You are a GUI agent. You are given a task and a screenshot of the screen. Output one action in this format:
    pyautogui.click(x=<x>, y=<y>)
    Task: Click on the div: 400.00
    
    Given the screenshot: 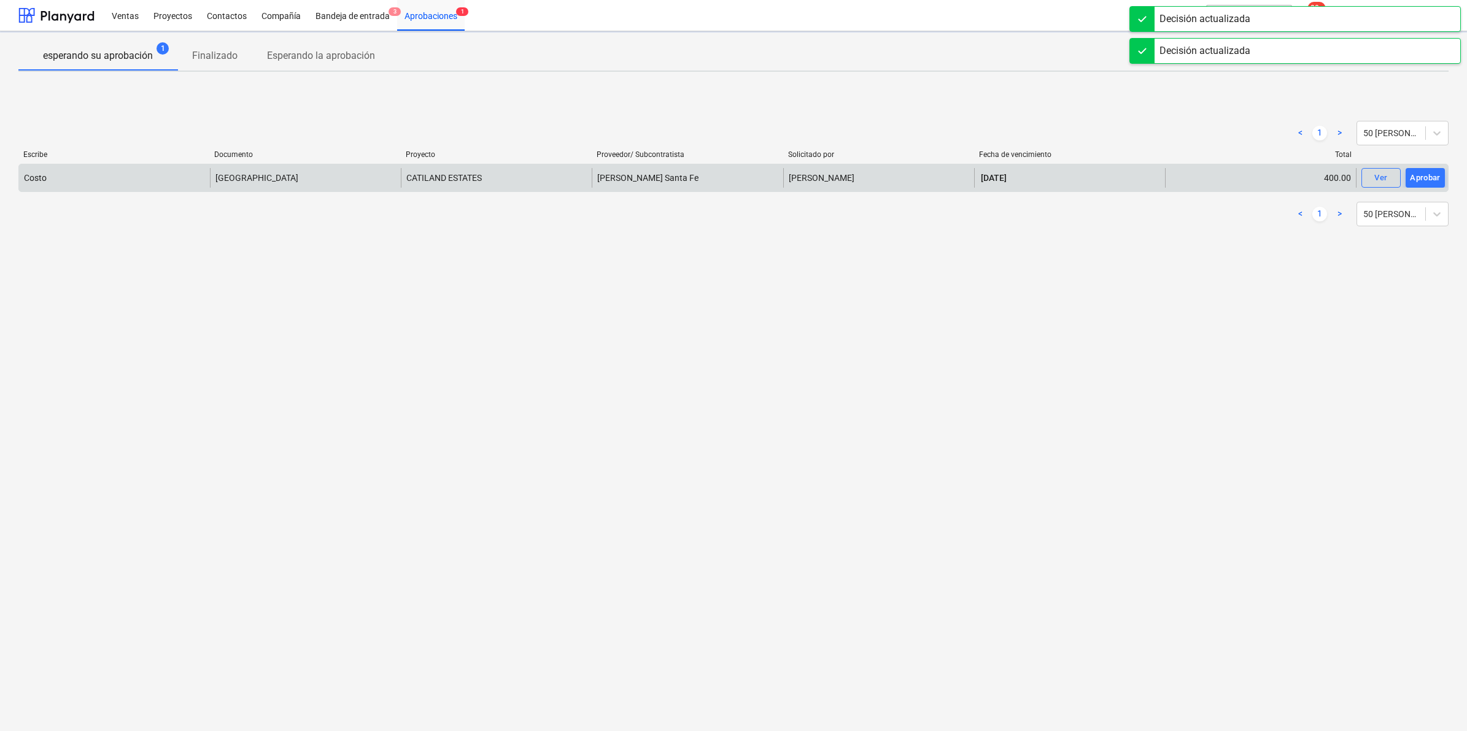 What is the action you would take?
    pyautogui.click(x=1260, y=178)
    